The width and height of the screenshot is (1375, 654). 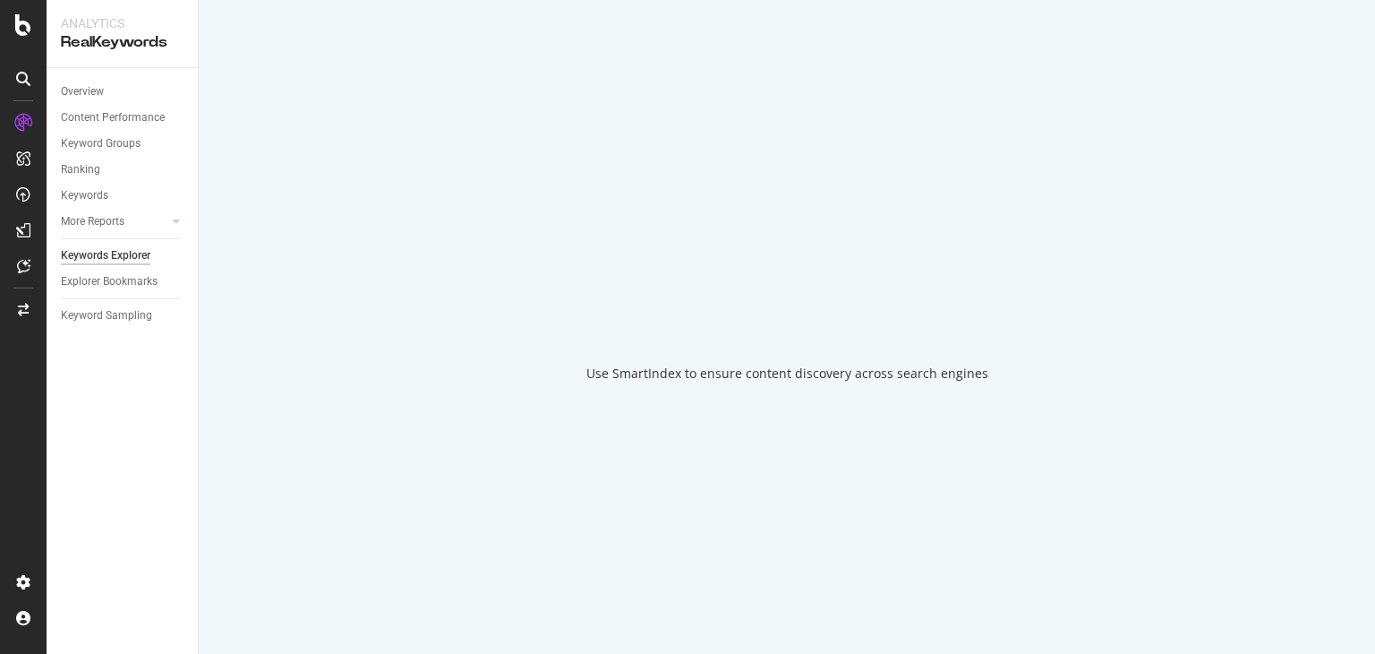 I want to click on a: Overview, so click(x=123, y=91).